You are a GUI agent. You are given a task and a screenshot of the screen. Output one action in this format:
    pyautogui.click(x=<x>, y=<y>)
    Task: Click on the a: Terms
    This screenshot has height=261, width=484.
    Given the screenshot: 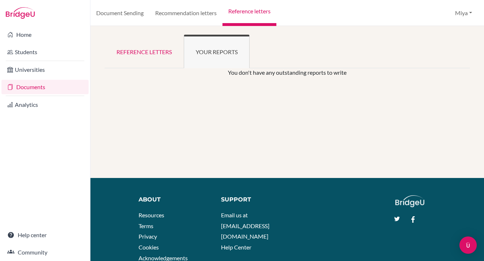 What is the action you would take?
    pyautogui.click(x=146, y=226)
    